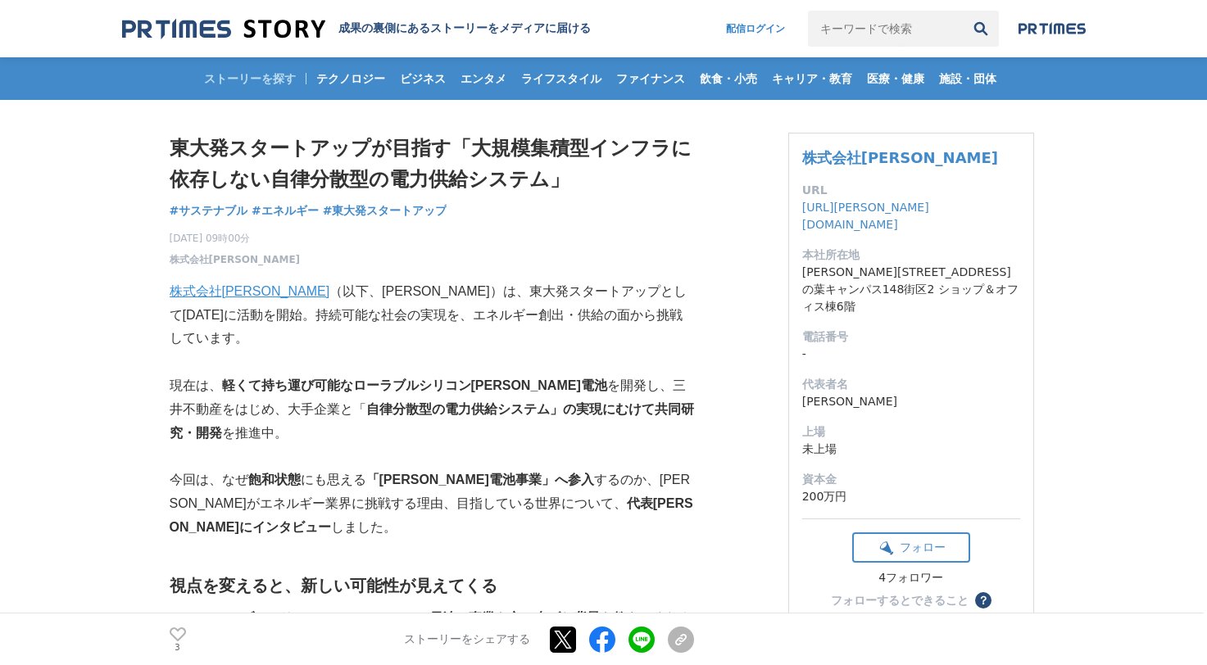 This screenshot has width=1207, height=665. Describe the element at coordinates (561, 79) in the screenshot. I see `a: ライフスタイル` at that location.